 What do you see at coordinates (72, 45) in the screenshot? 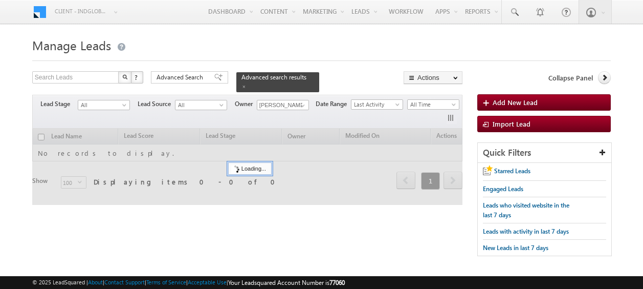
I see `span: Manage Leads` at bounding box center [72, 45].